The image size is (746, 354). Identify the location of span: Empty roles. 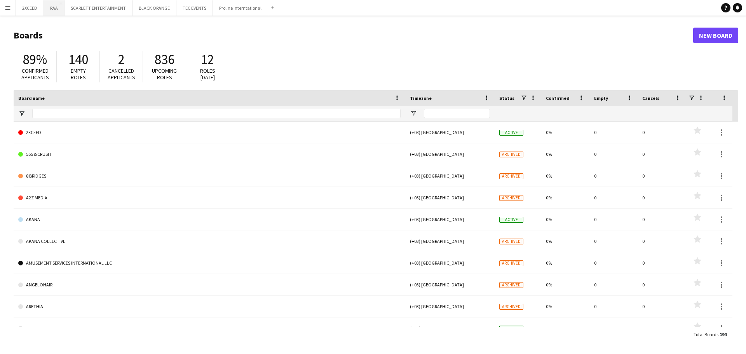
(78, 74).